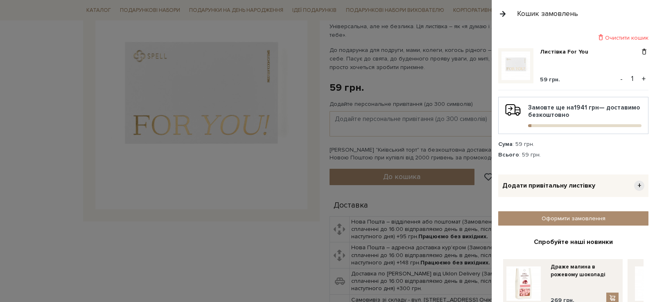 The height and width of the screenshot is (302, 655). I want to click on b: 1941 грн, so click(586, 108).